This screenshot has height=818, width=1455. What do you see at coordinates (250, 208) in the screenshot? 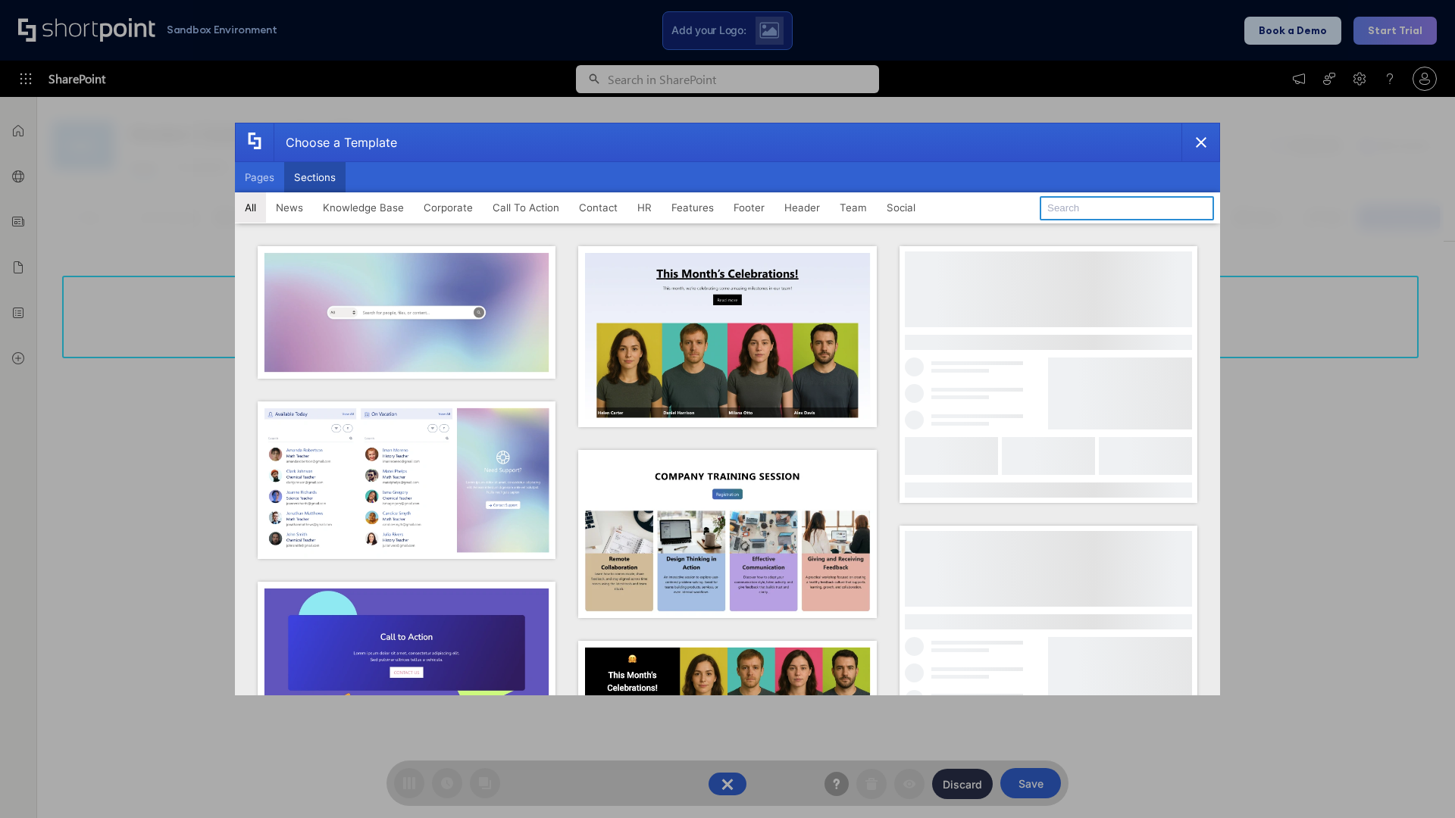
I see `button: All` at bounding box center [250, 208].